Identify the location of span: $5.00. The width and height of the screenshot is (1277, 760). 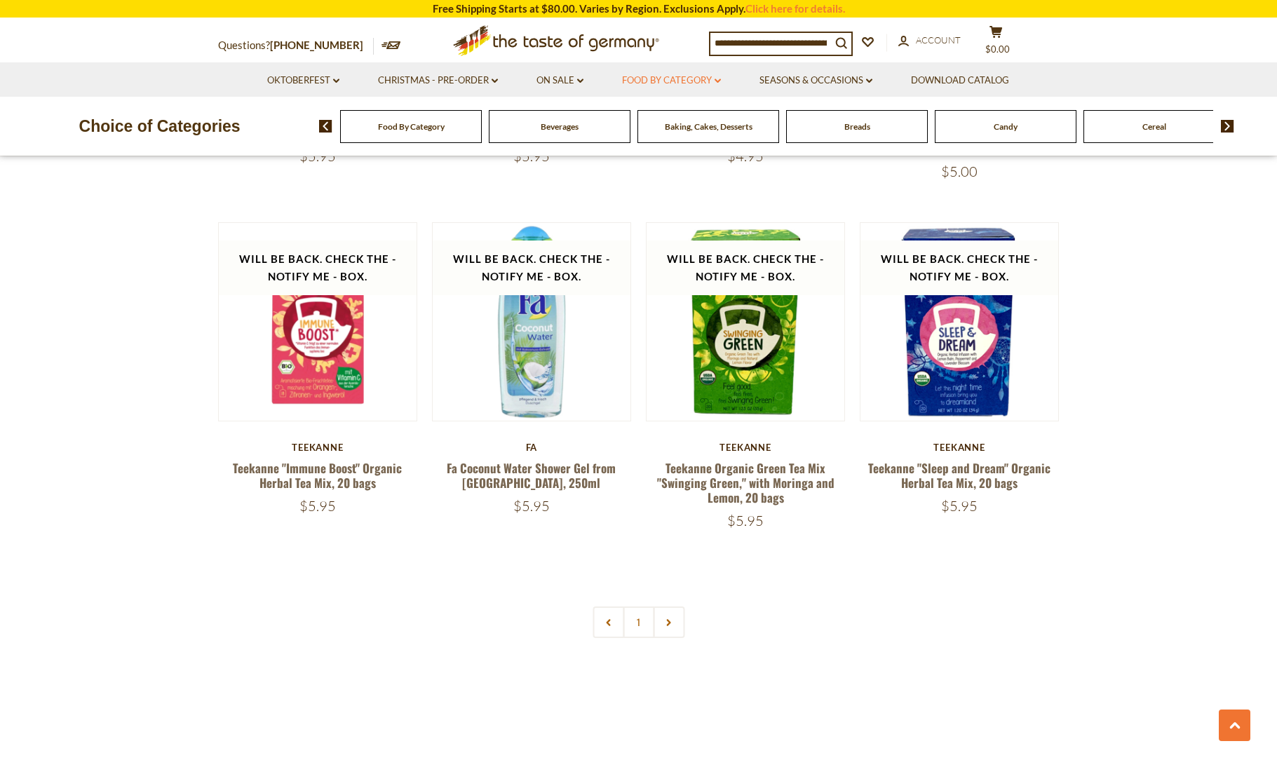
(959, 171).